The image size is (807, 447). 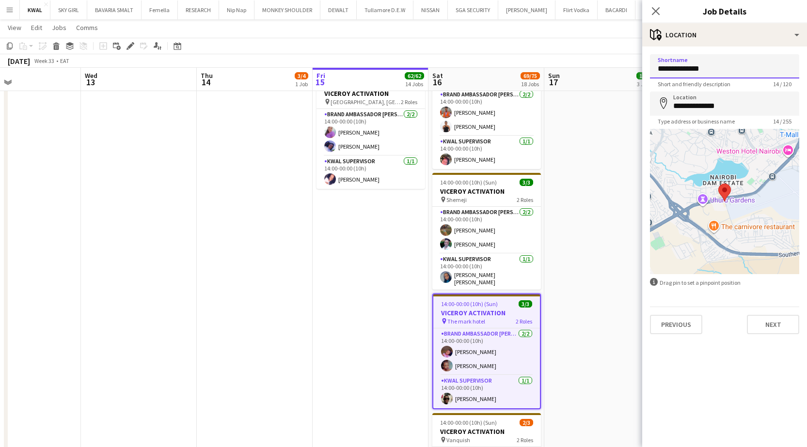 What do you see at coordinates (530, 84) in the screenshot?
I see `div: 18 Jobs` at bounding box center [530, 84].